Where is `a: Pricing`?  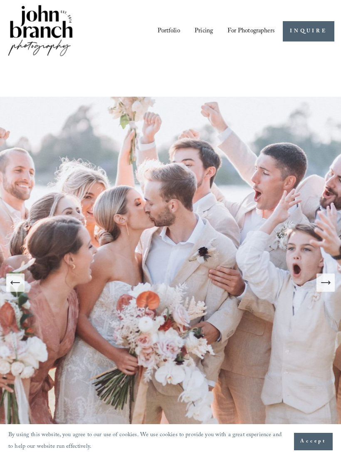 a: Pricing is located at coordinates (203, 31).